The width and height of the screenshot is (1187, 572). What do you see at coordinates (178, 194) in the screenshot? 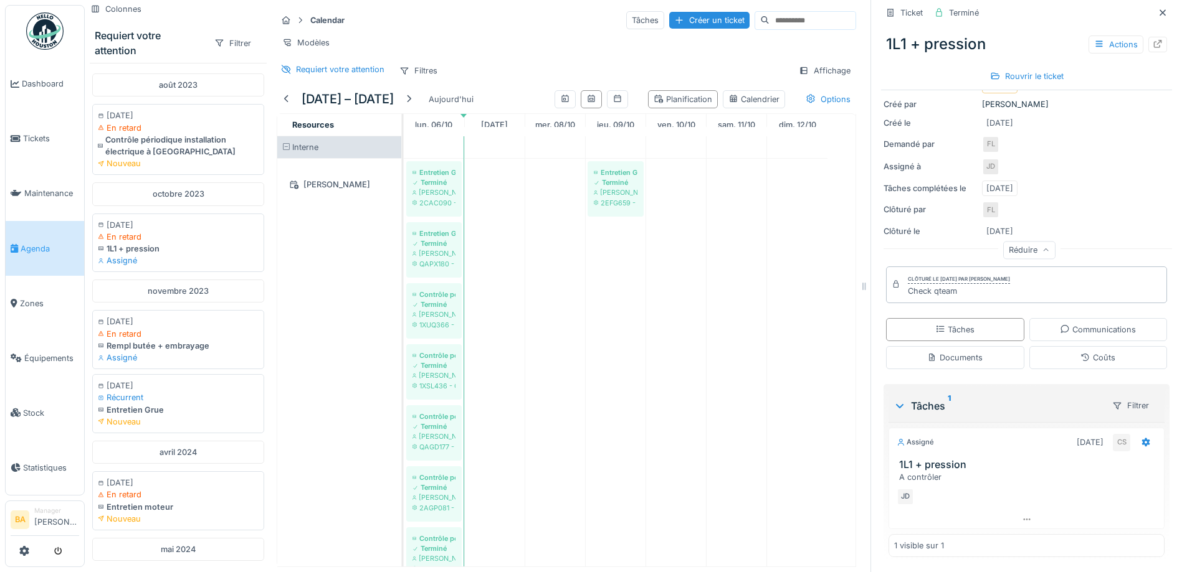
I see `div: octobre 2023` at bounding box center [178, 194].